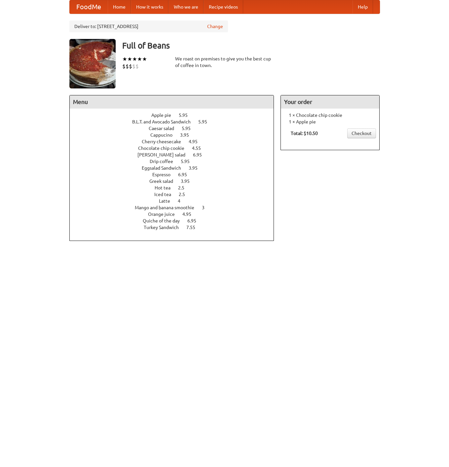 The height and width of the screenshot is (467, 449). Describe the element at coordinates (89, 7) in the screenshot. I see `a: FoodMe` at that location.